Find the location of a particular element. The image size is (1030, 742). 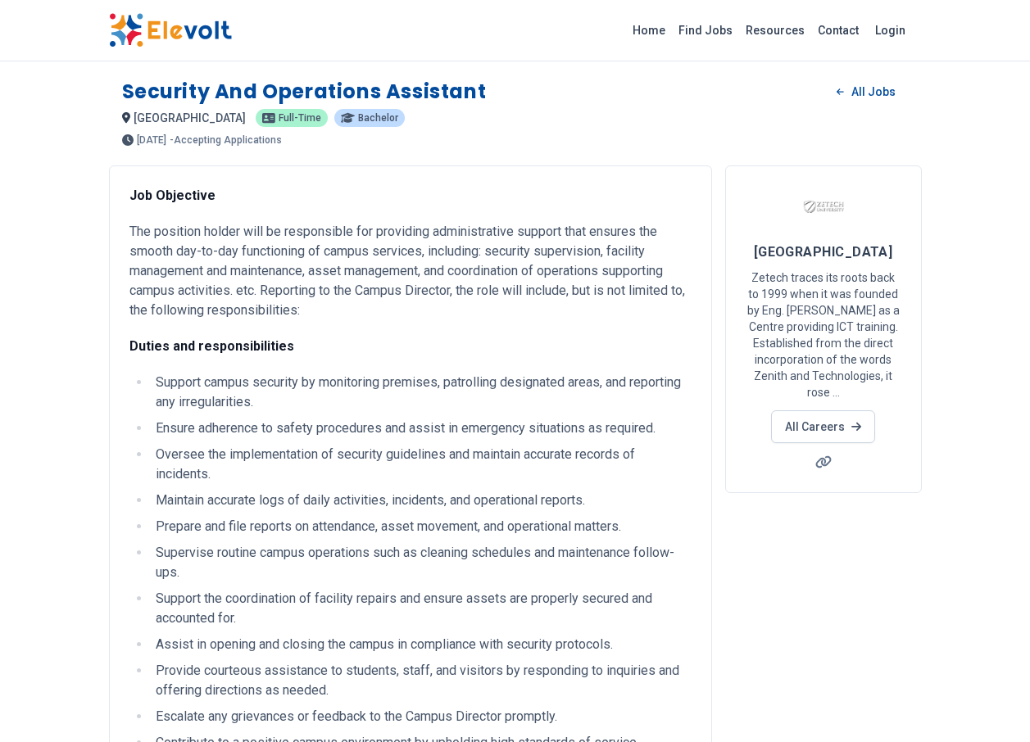

p: The position holder will be responsible for providing administrative support that ensures the smo... is located at coordinates (410, 271).